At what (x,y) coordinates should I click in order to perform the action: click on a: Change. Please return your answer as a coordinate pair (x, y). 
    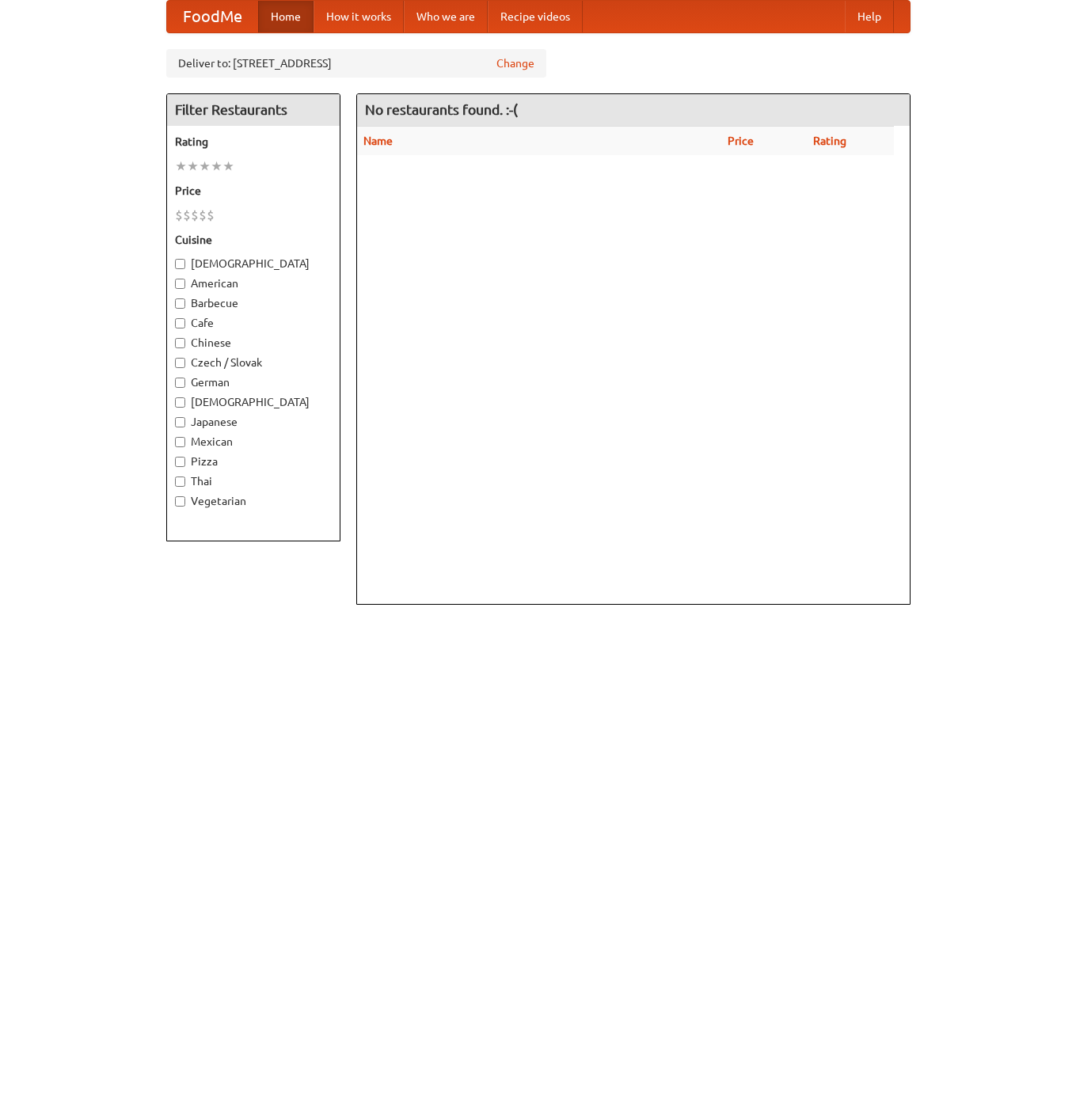
    Looking at the image, I should click on (515, 64).